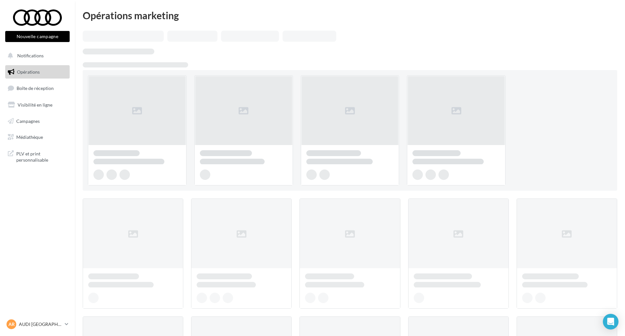  I want to click on a: Boîte de réception, so click(37, 88).